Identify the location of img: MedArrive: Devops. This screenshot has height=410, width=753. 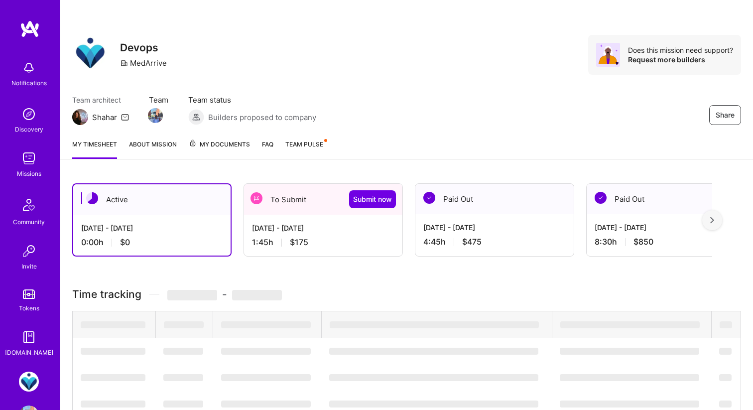
(29, 381).